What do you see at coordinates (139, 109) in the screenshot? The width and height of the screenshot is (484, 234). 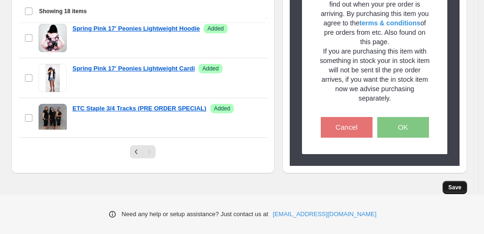 I see `p: ETC Staple 3/4 Tracks (PRE ORDER SPECIAL)` at bounding box center [139, 109].